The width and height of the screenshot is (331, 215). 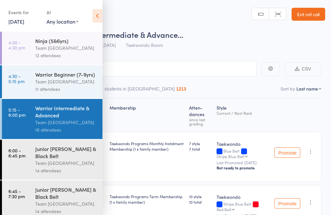 I want to click on time: 5:15 - 6:00 pm, so click(x=17, y=112).